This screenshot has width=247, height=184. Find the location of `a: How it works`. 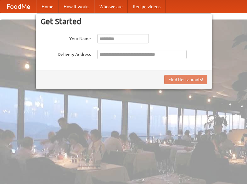

a: How it works is located at coordinates (77, 7).